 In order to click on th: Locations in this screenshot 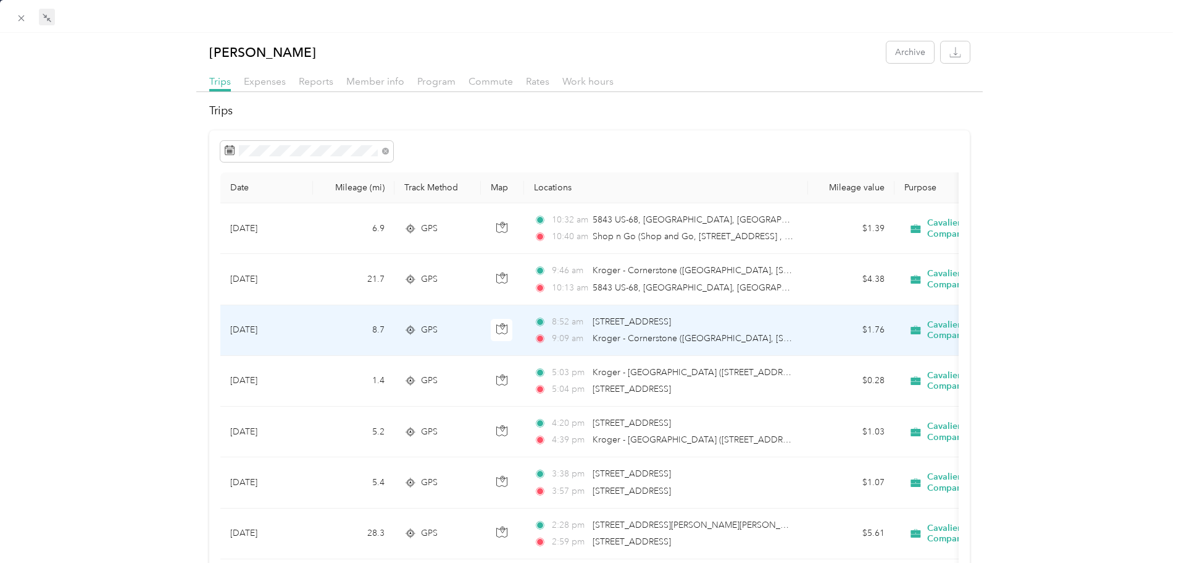, I will do `click(666, 188)`.